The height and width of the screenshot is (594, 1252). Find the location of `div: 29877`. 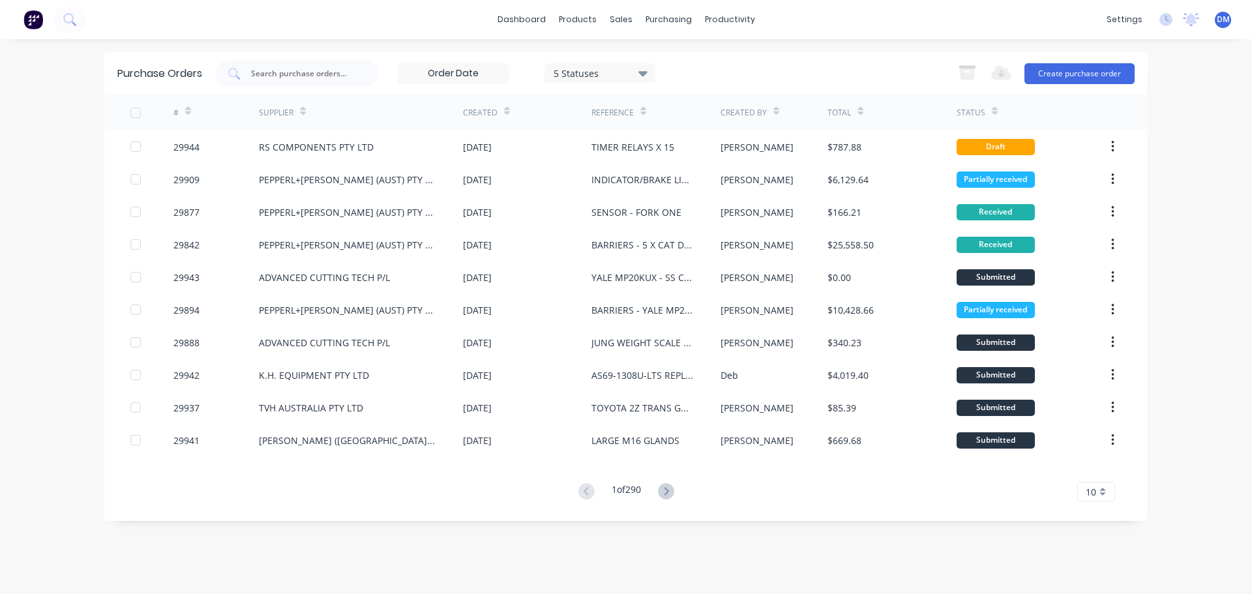

div: 29877 is located at coordinates (187, 212).